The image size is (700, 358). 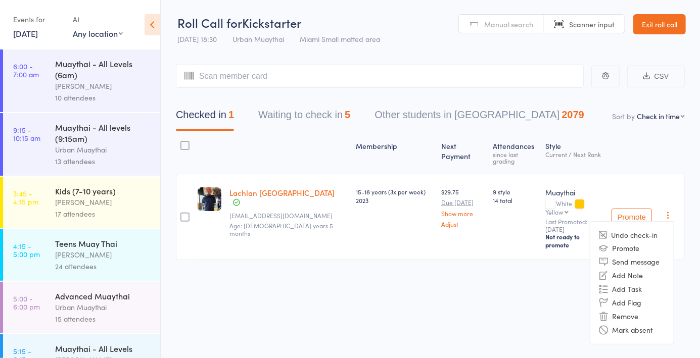 What do you see at coordinates (394, 196) in the screenshot?
I see `div: 15-18 years (3x per week) 2023` at bounding box center [394, 196].